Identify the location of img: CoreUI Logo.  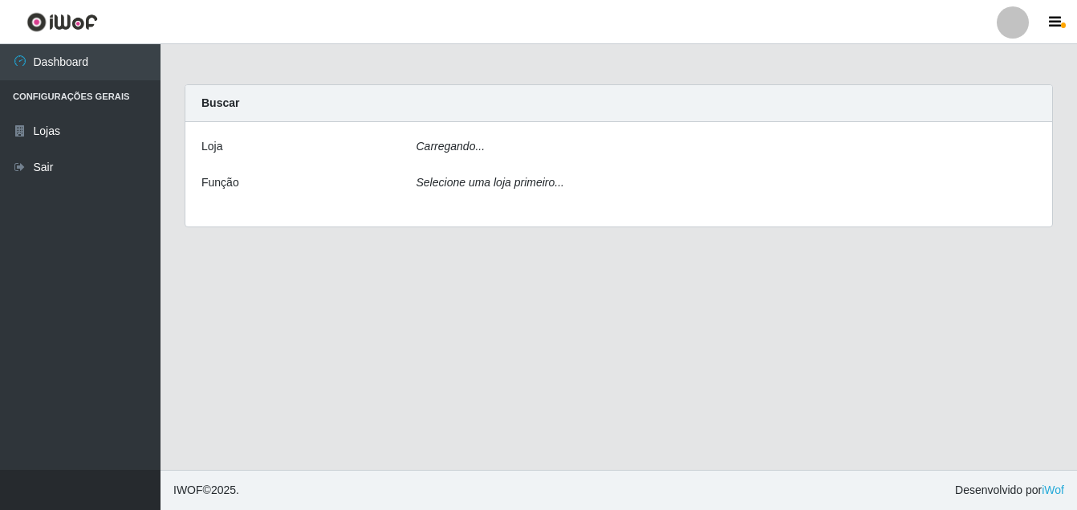
(62, 22).